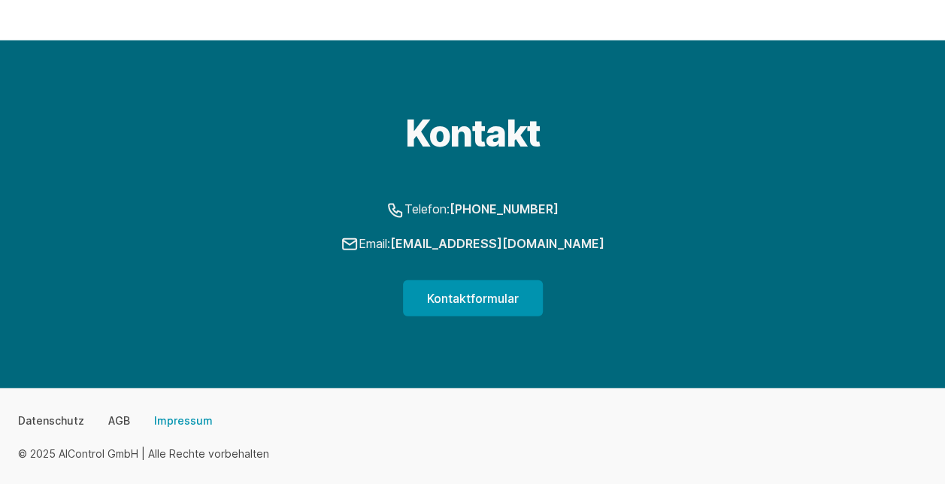 The height and width of the screenshot is (484, 945). Describe the element at coordinates (473, 299) in the screenshot. I see `a: Kontaktformular` at that location.